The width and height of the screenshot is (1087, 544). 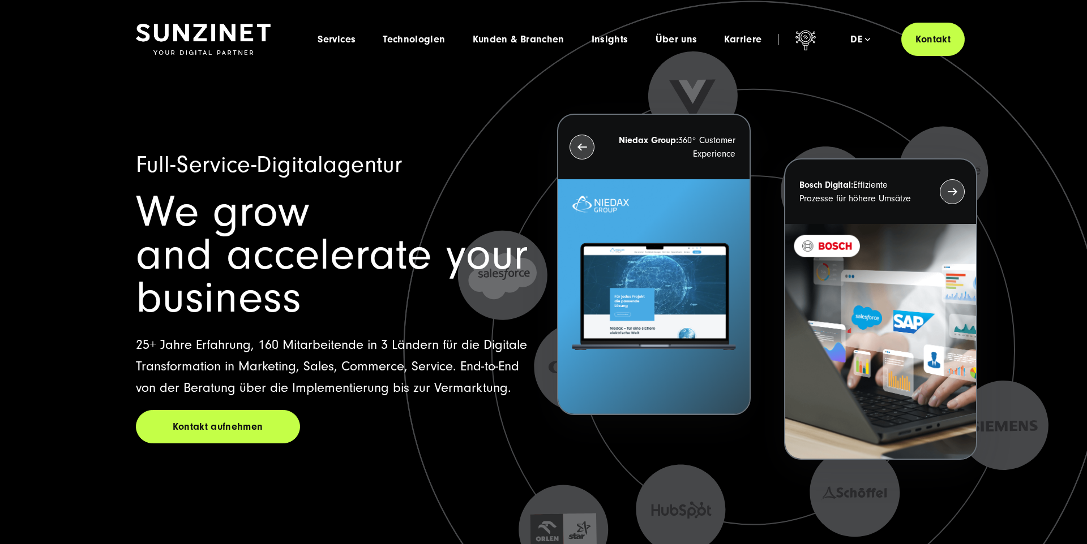 I want to click on a: Technologien, so click(x=414, y=40).